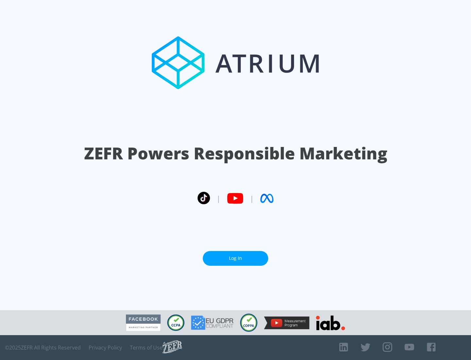 This screenshot has width=471, height=360. What do you see at coordinates (43, 348) in the screenshot?
I see `span: © 2025 ZEFR All Rights Reserved` at bounding box center [43, 348].